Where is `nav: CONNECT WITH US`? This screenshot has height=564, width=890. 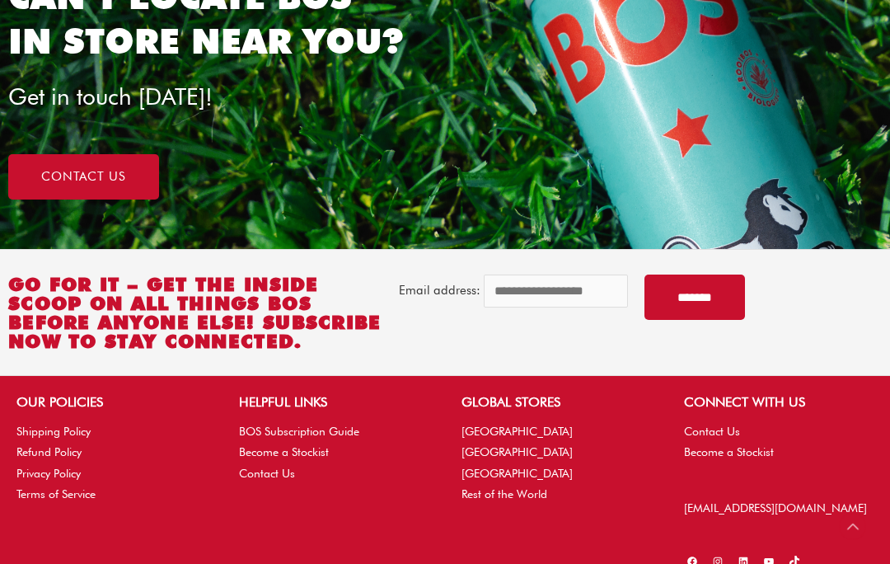
nav: CONNECT WITH US is located at coordinates (779, 442).